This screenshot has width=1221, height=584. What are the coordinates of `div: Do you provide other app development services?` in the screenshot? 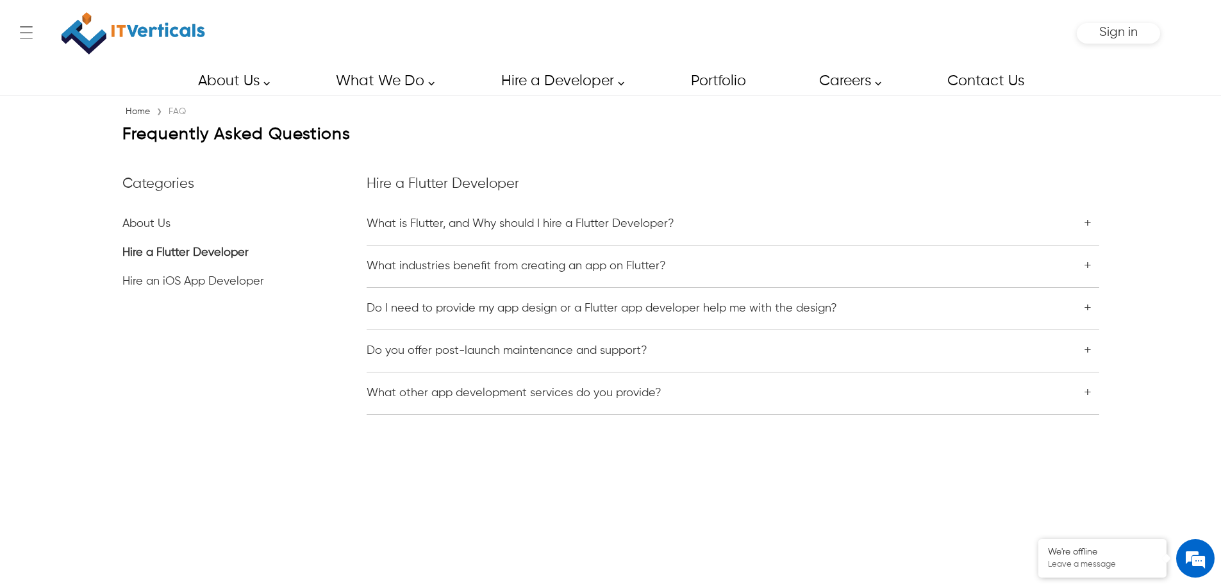 It's located at (663, 393).